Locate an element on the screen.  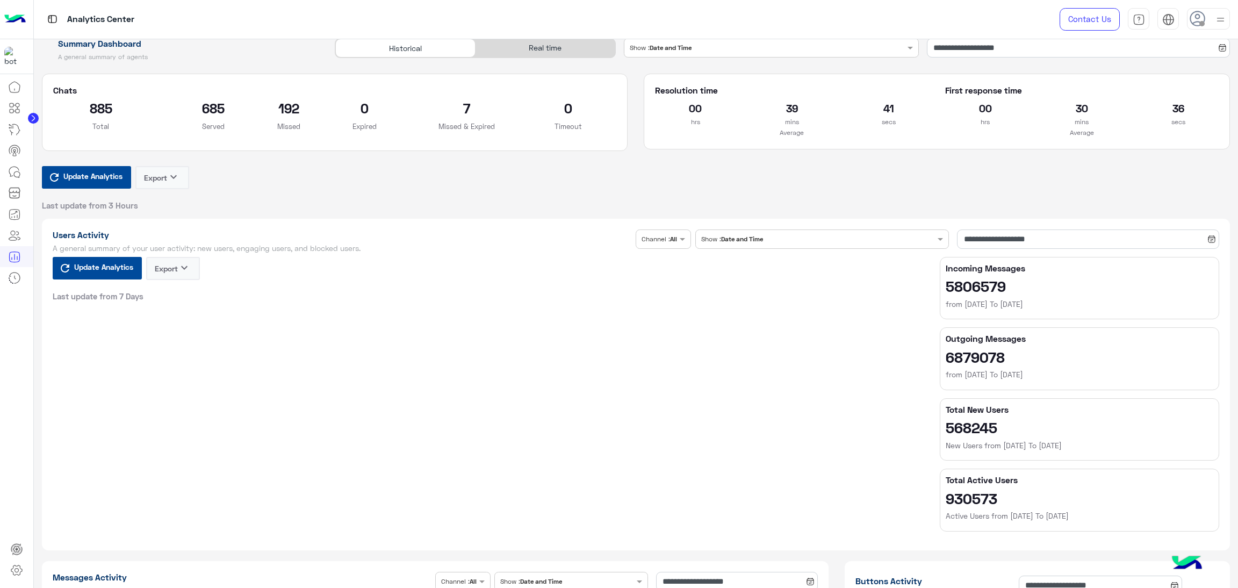
h5: Resolution time is located at coordinates (792, 90).